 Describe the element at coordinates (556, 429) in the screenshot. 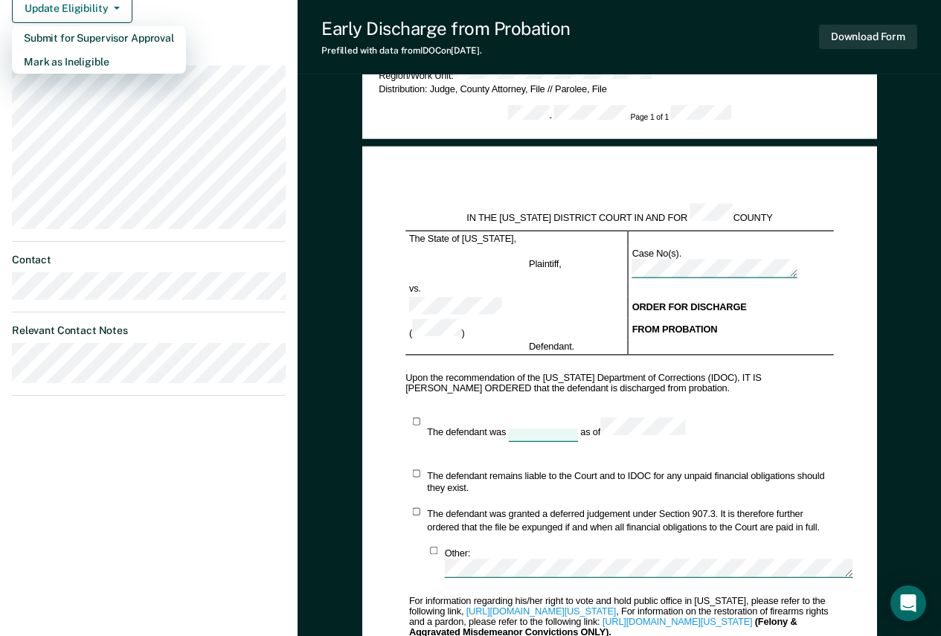

I see `div: The defendant was as of` at that location.